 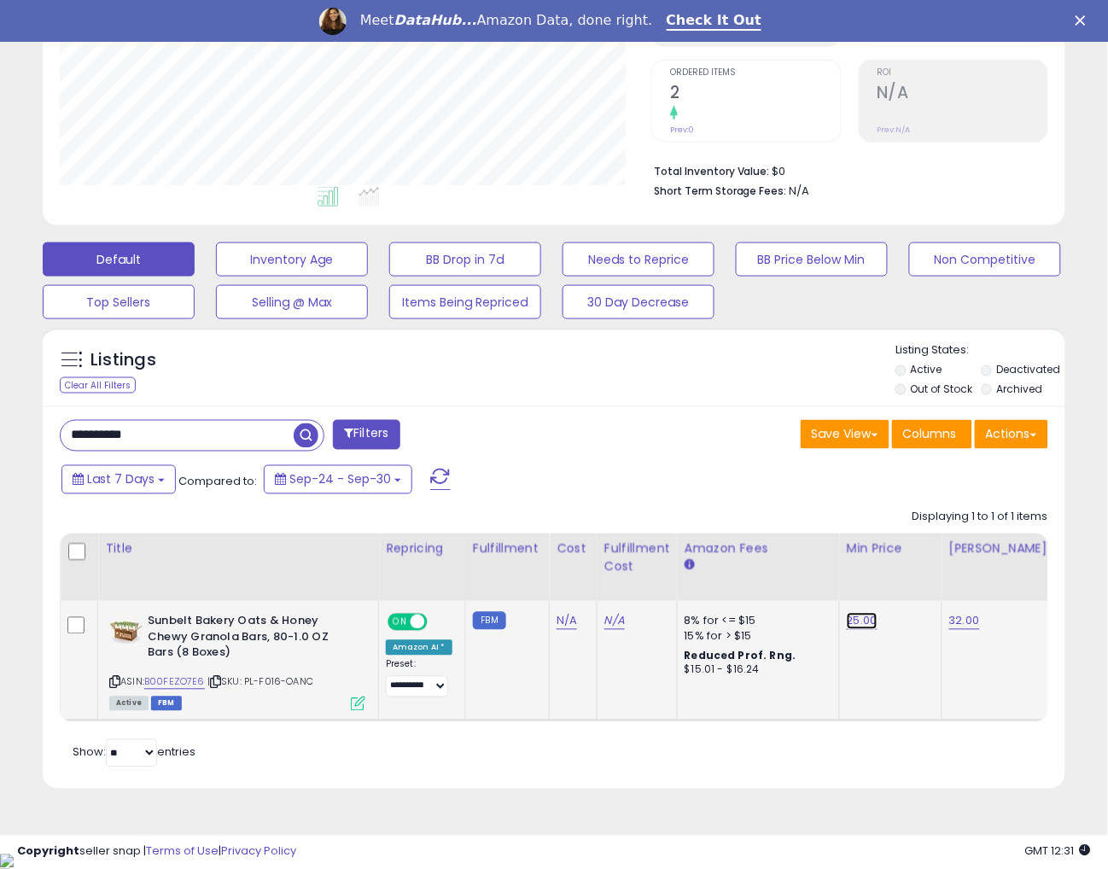 What do you see at coordinates (338, 480) in the screenshot?
I see `button: Sep-24 - Sep-30` at bounding box center [338, 480].